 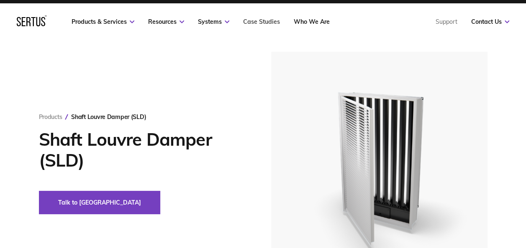 What do you see at coordinates (490, 22) in the screenshot?
I see `a: Contact Us` at bounding box center [490, 22].